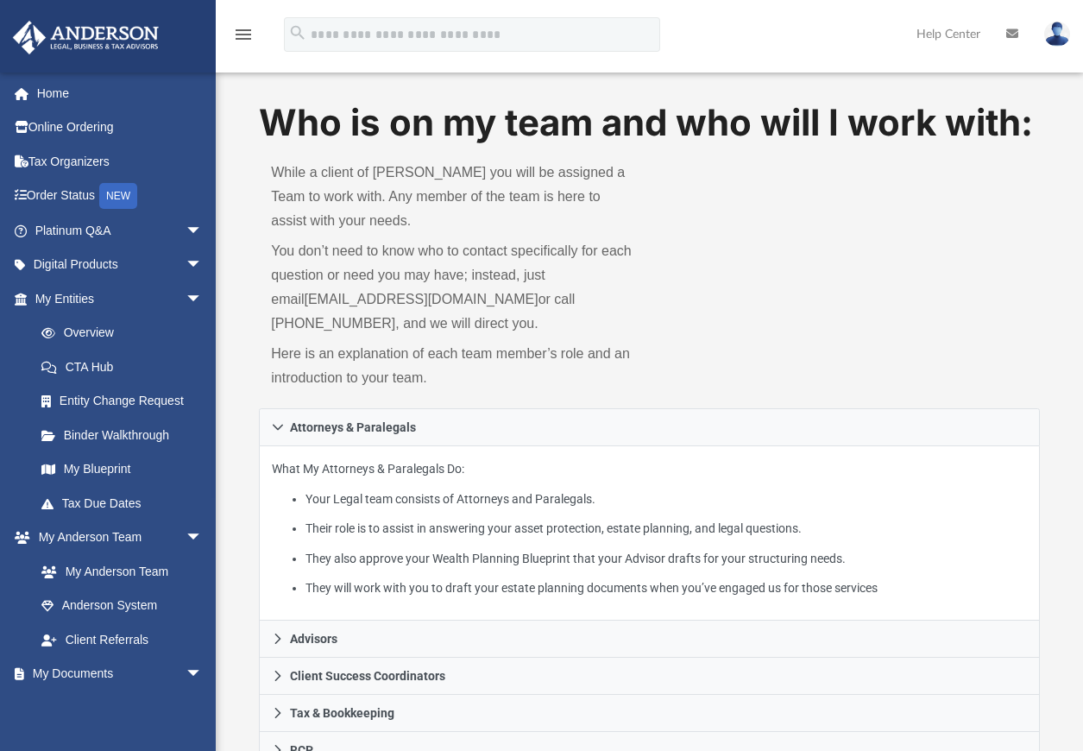  What do you see at coordinates (353, 427) in the screenshot?
I see `span: Attorneys & Paralegals` at bounding box center [353, 427].